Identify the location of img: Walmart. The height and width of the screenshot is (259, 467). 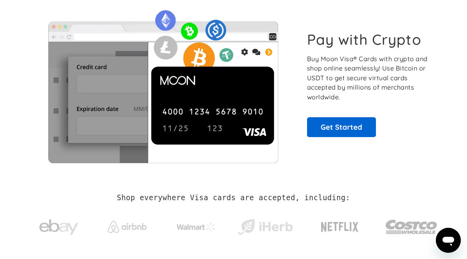
(196, 227).